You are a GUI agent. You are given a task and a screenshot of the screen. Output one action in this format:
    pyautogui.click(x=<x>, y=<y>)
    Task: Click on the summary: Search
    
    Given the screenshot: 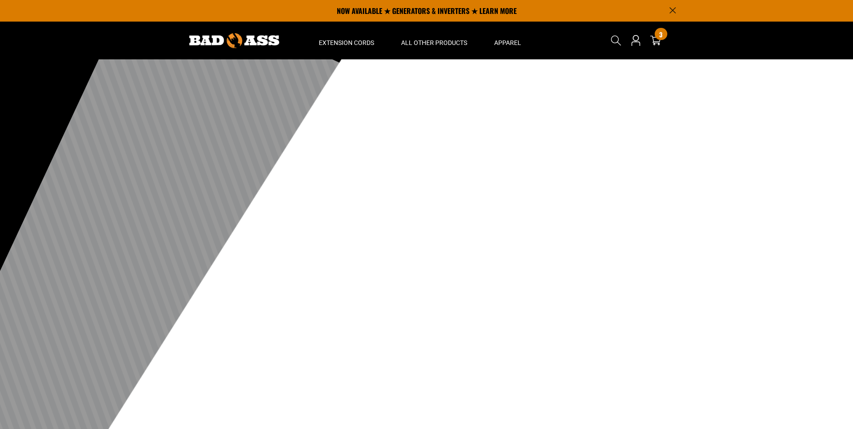 What is the action you would take?
    pyautogui.click(x=616, y=40)
    